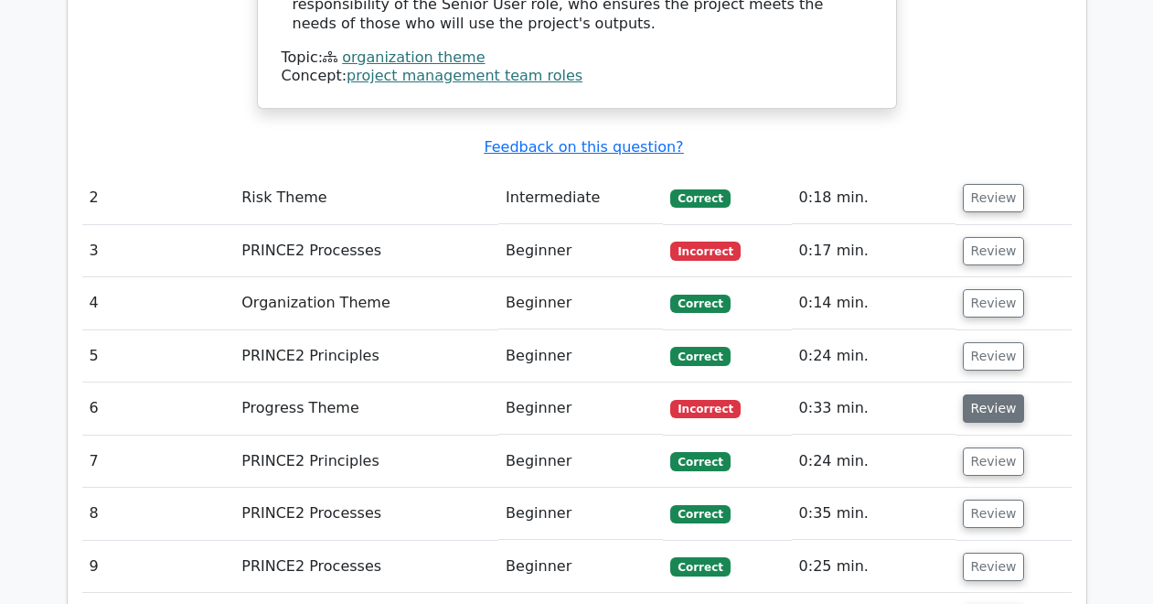  Describe the element at coordinates (577, 76) in the screenshot. I see `div: Concept:` at that location.